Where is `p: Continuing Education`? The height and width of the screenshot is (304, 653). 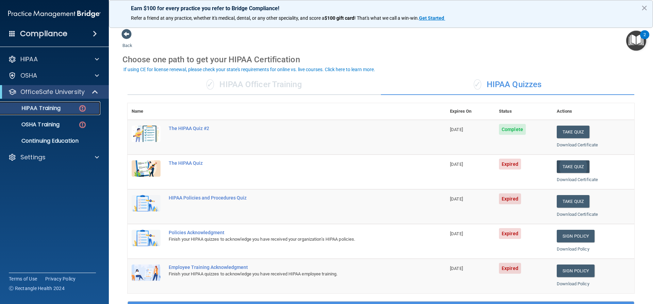
p: Continuing Education is located at coordinates (51, 141).